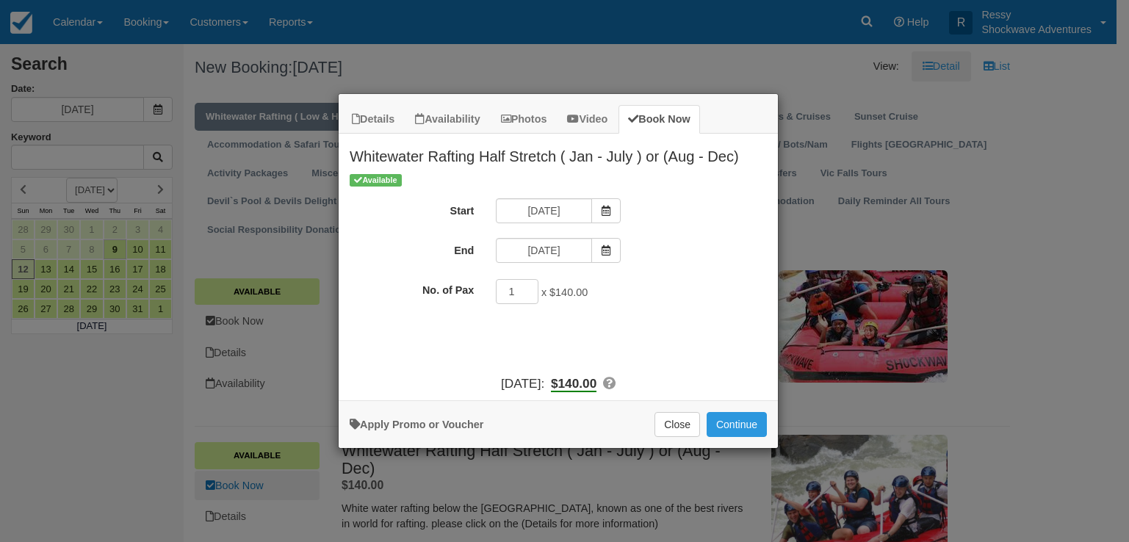 This screenshot has height=542, width=1129. I want to click on label: End, so click(412, 248).